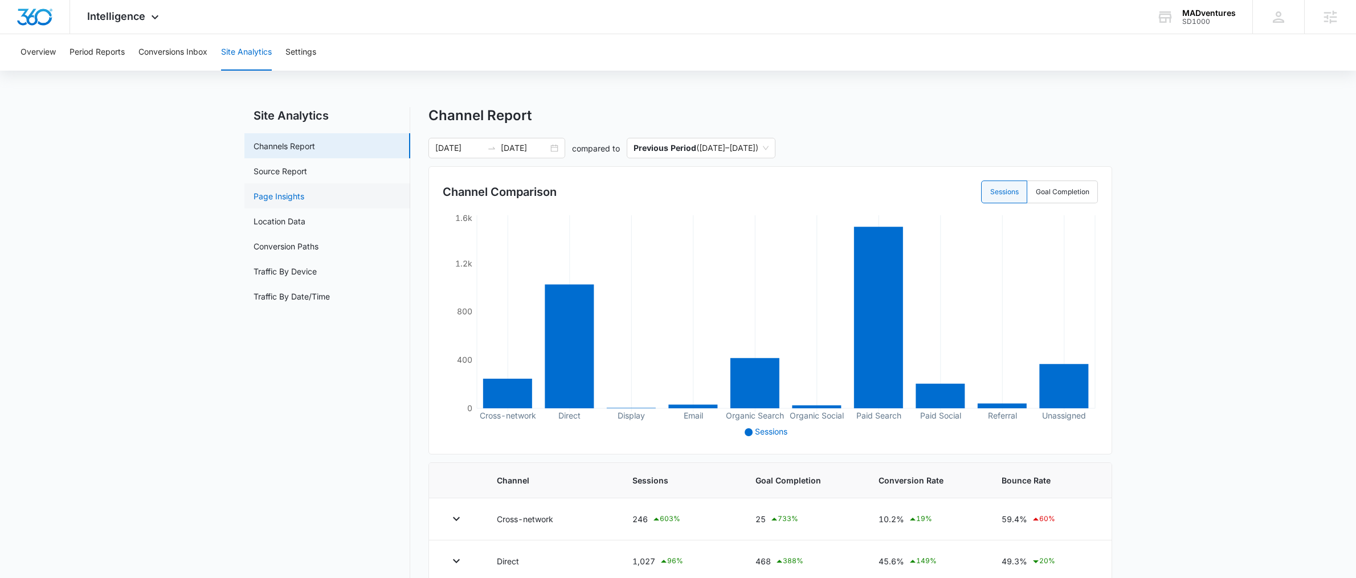 The width and height of the screenshot is (1356, 578). What do you see at coordinates (1209, 22) in the screenshot?
I see `div: account id` at bounding box center [1209, 22].